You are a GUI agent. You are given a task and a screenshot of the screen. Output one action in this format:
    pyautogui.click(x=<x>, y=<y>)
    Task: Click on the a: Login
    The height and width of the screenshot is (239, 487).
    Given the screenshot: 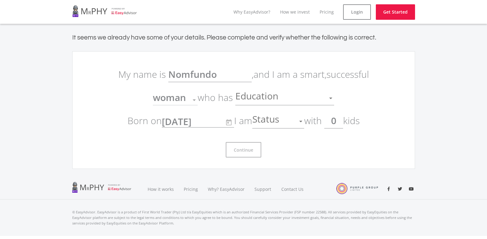 What is the action you would take?
    pyautogui.click(x=357, y=12)
    